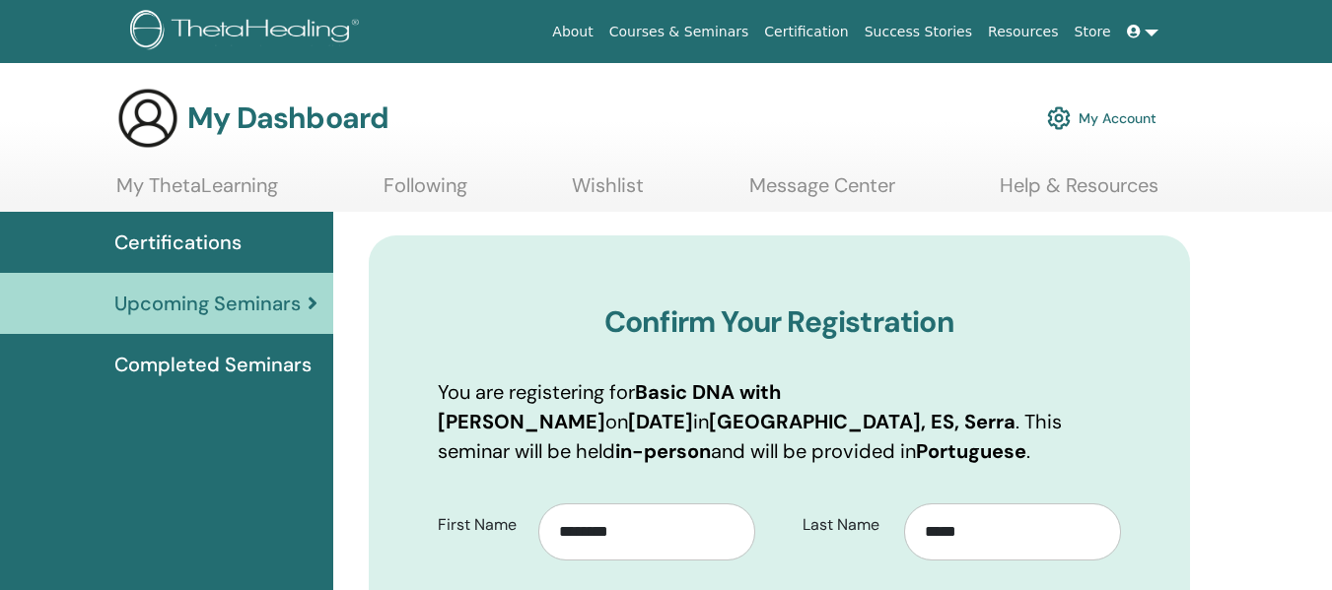 Image resolution: width=1332 pixels, height=590 pixels. I want to click on img: logo.png, so click(247, 32).